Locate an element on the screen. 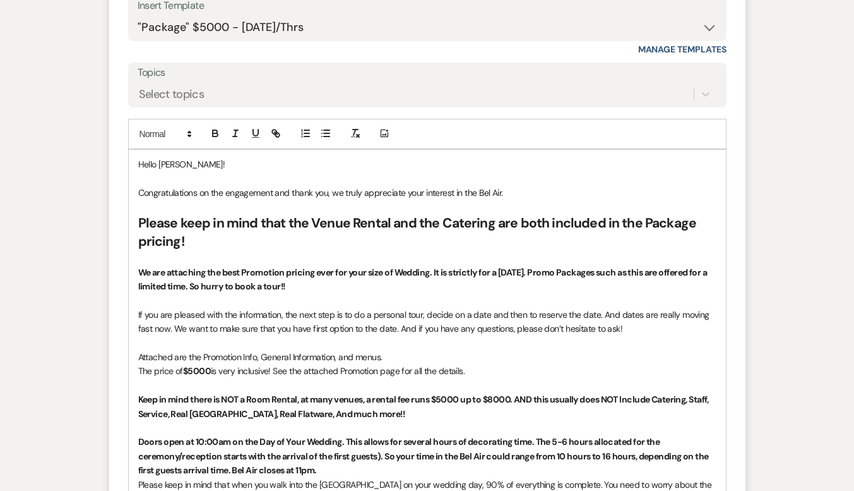  span: Congratulations on the engagement and thank you, we truly appreciate your interest in the Bel Air. is located at coordinates (321, 193).